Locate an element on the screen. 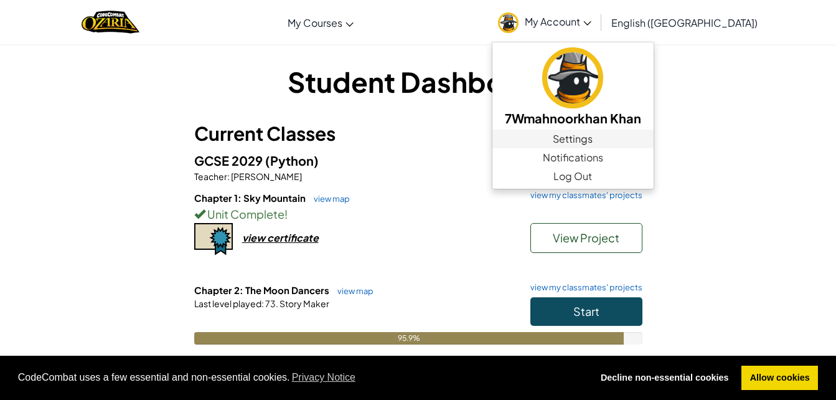 This screenshot has height=400, width=836. span: GCSE 2029 is located at coordinates (230, 160).